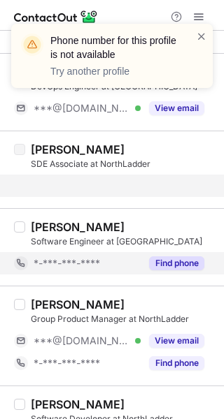 This screenshot has width=224, height=419. What do you see at coordinates (56, 17) in the screenshot?
I see `img: ContactOut v5.3.10` at bounding box center [56, 17].